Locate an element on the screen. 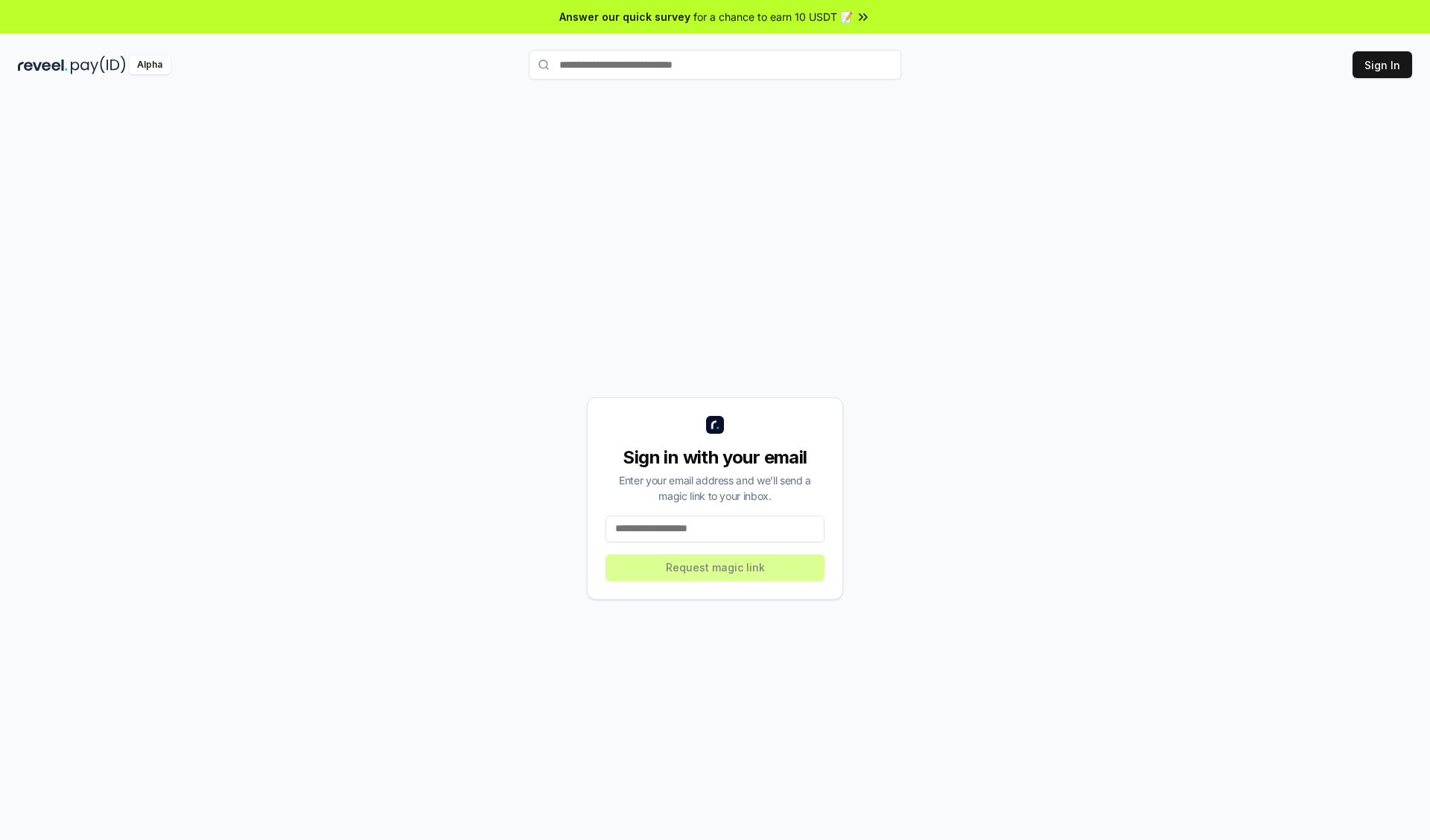 This screenshot has height=840, width=1430. img: reveel_dark is located at coordinates (43, 64).